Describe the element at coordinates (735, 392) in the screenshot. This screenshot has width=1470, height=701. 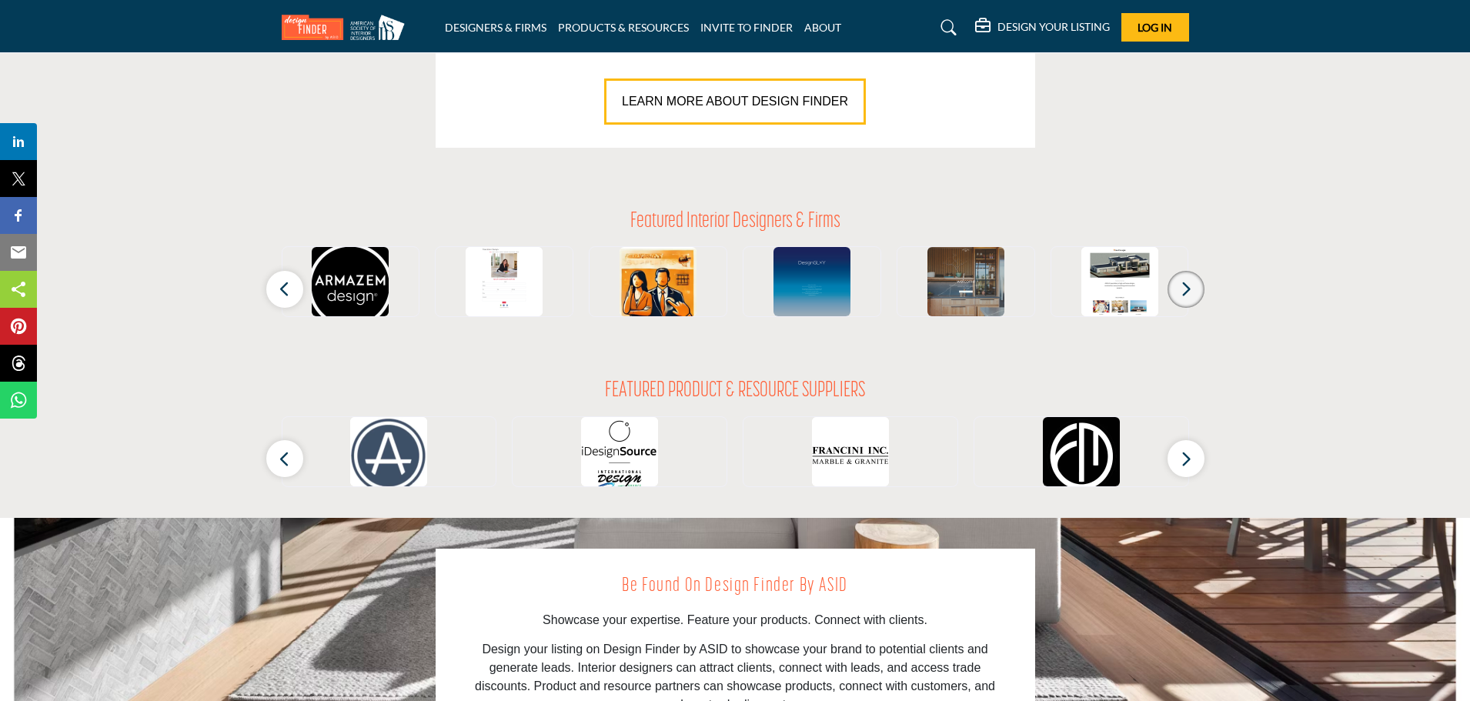
I see `h2: FEATURED PRODUCT & RESOURCE SUPPLIERS` at that location.